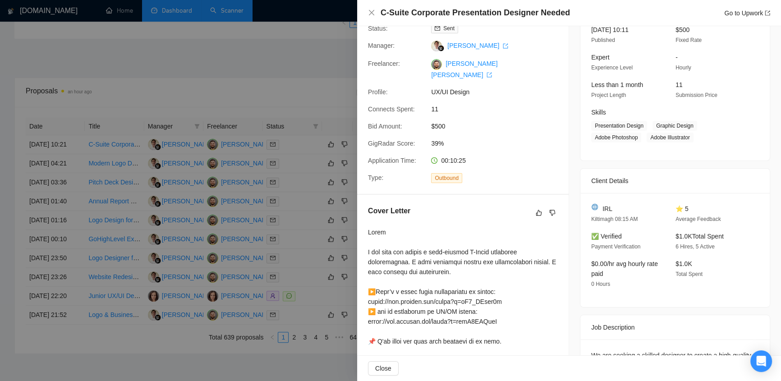  What do you see at coordinates (446, 178) in the screenshot?
I see `span: Outbound` at bounding box center [446, 178].